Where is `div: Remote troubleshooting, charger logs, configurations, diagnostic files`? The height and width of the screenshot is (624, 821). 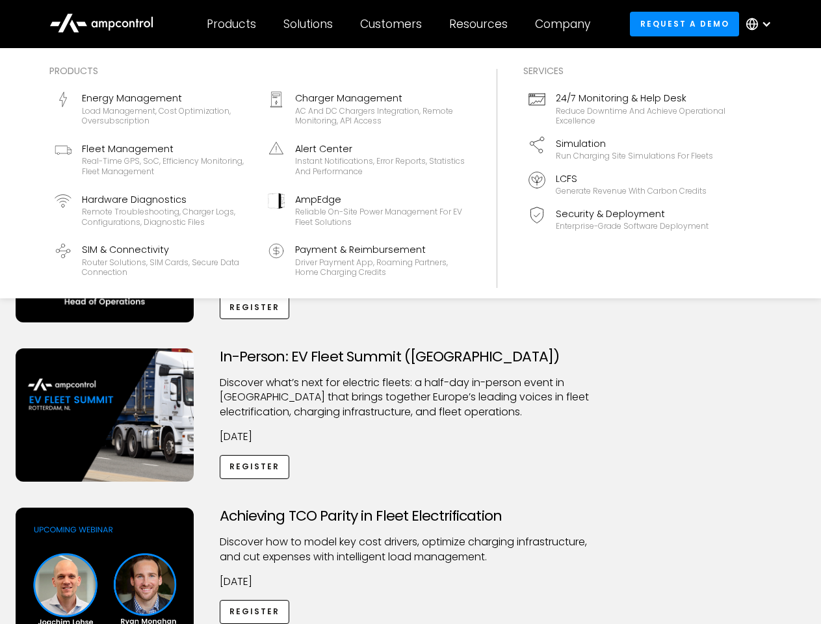
div: Remote troubleshooting, charger logs, configurations, diagnostic files is located at coordinates (167, 216).